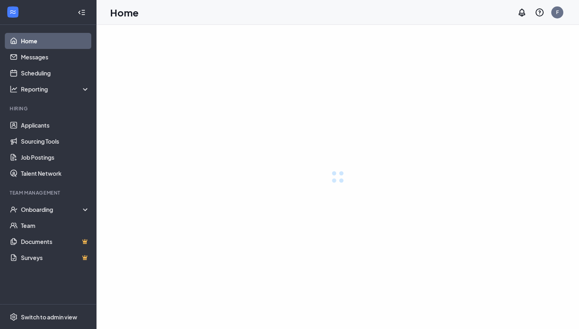 The image size is (579, 329). Describe the element at coordinates (14, 210) in the screenshot. I see `svg: UserCheck` at that location.